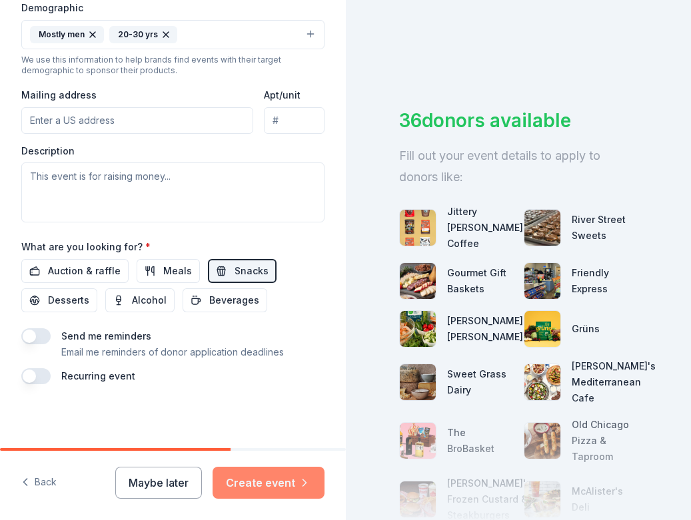 The height and width of the screenshot is (520, 691). I want to click on img: photo for Gourmet Gift Baskets, so click(418, 281).